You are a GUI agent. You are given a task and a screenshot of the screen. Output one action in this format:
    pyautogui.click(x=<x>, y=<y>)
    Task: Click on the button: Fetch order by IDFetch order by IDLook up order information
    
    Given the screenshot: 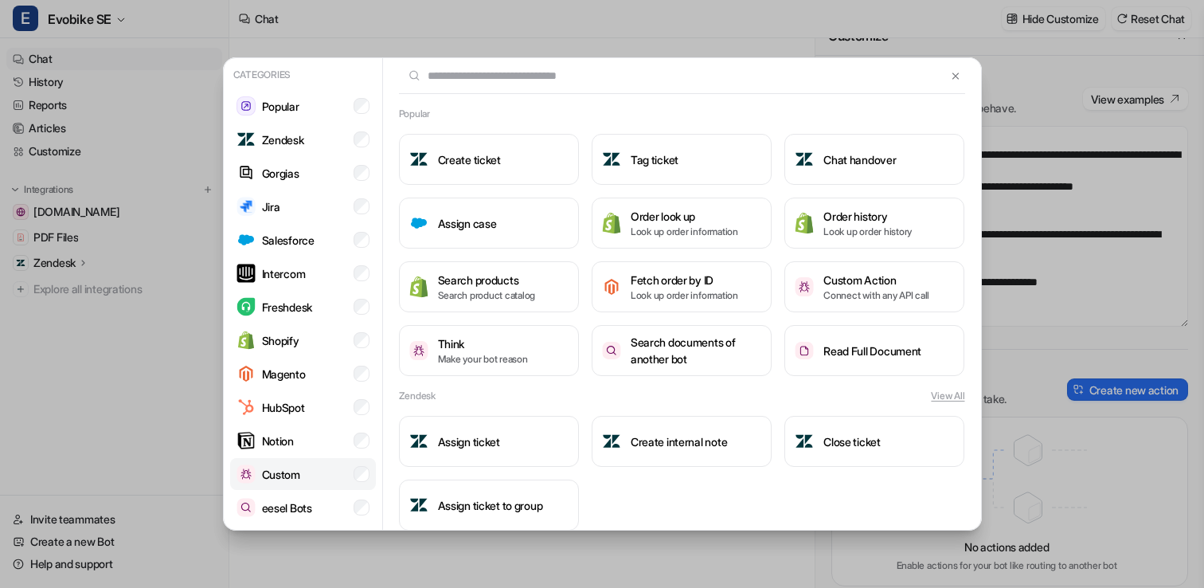 What is the action you would take?
    pyautogui.click(x=682, y=287)
    